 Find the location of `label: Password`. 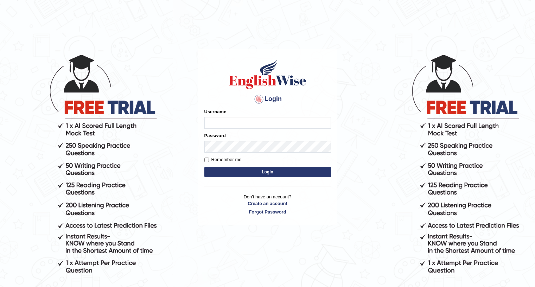

label: Password is located at coordinates (215, 136).